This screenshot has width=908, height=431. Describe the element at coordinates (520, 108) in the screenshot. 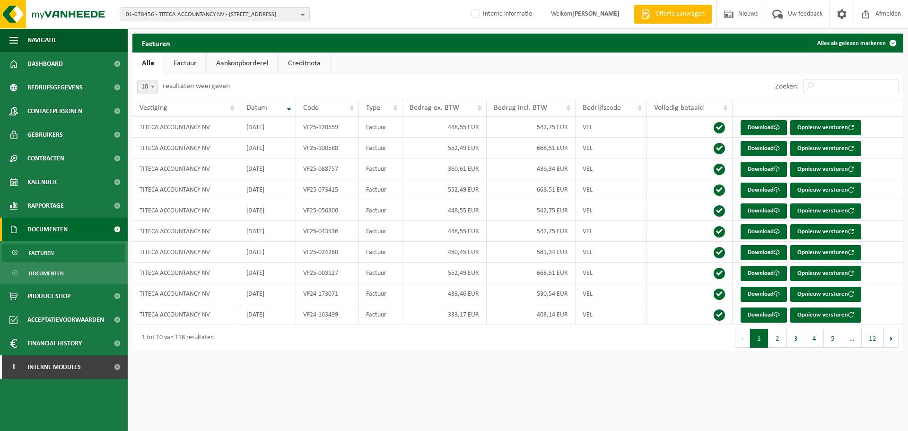

I see `span: Bedrag incl. BTW` at that location.